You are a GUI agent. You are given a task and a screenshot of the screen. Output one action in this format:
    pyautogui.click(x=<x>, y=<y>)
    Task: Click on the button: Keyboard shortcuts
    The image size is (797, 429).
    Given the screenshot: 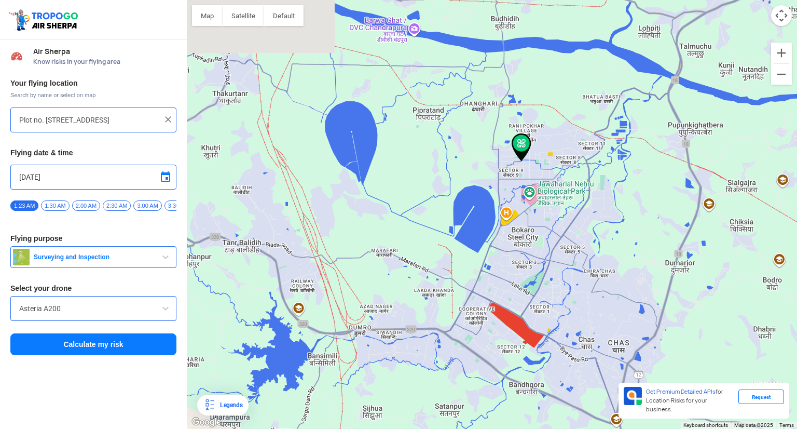 What is the action you would take?
    pyautogui.click(x=706, y=425)
    